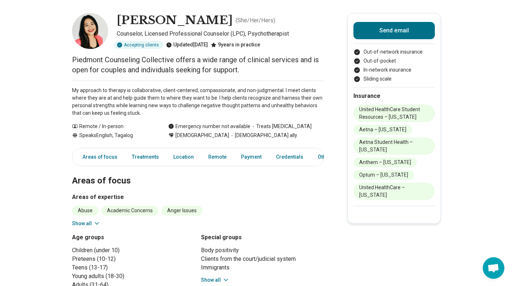 The image size is (513, 286). I want to click on p: Piedmont Counseling Collective offers a wide range of clinical services and is open for couples a..., so click(198, 65).